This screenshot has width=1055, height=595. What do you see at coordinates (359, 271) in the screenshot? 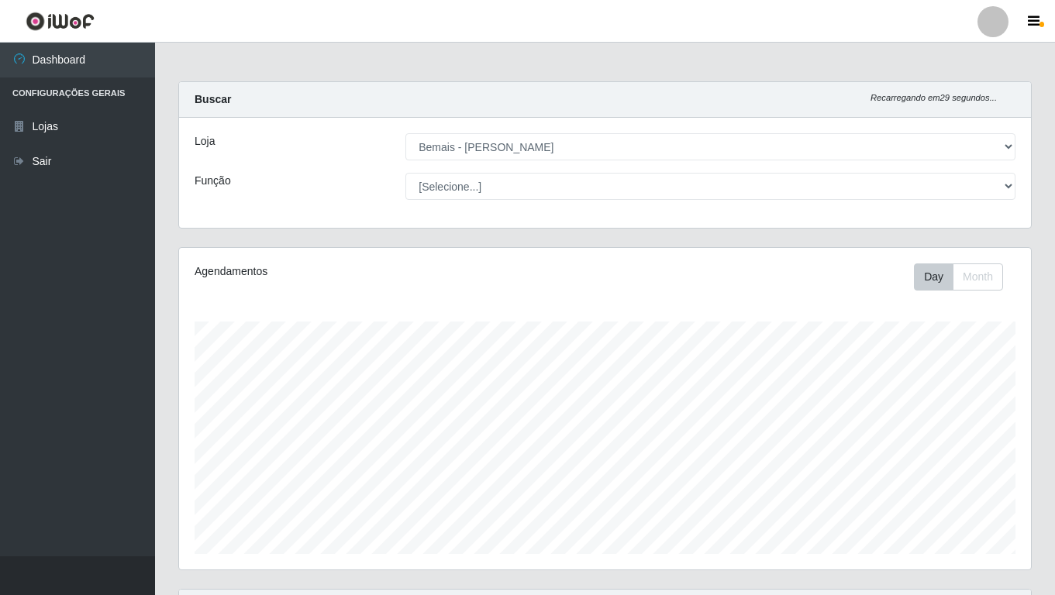
I see `div: Agendamentos` at bounding box center [359, 271].